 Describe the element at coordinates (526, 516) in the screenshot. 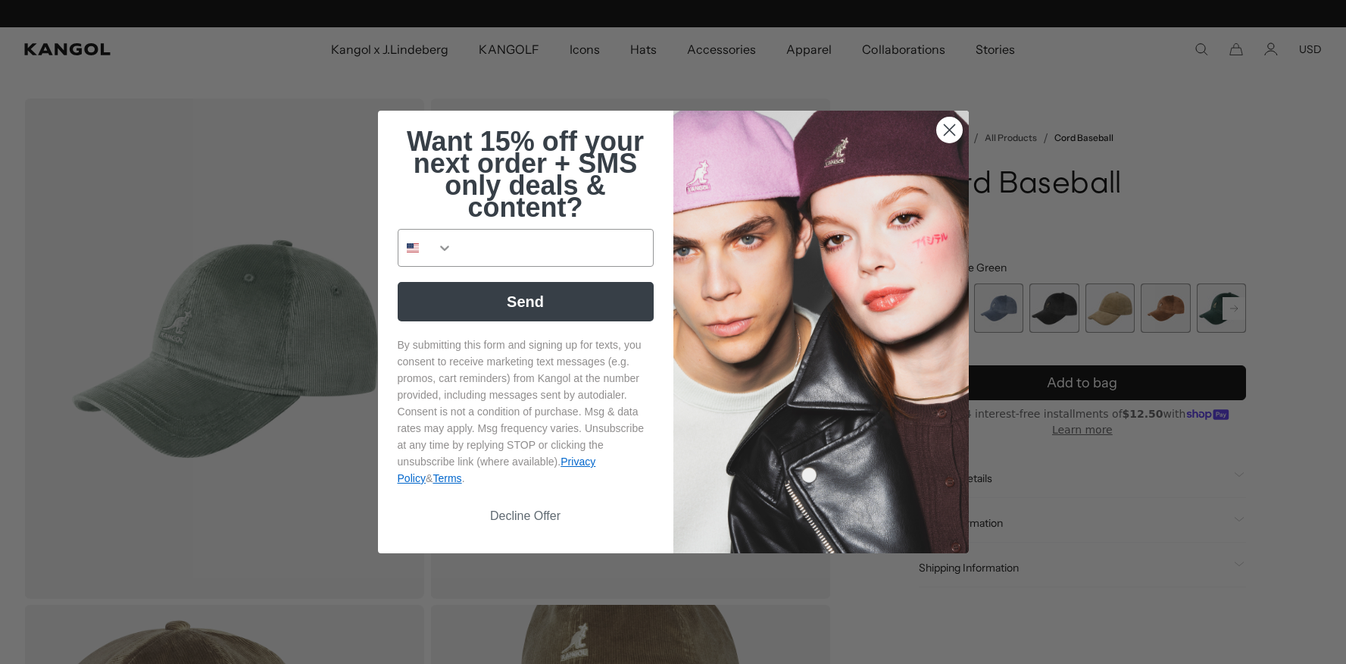

I see `button: Decline Offer` at that location.